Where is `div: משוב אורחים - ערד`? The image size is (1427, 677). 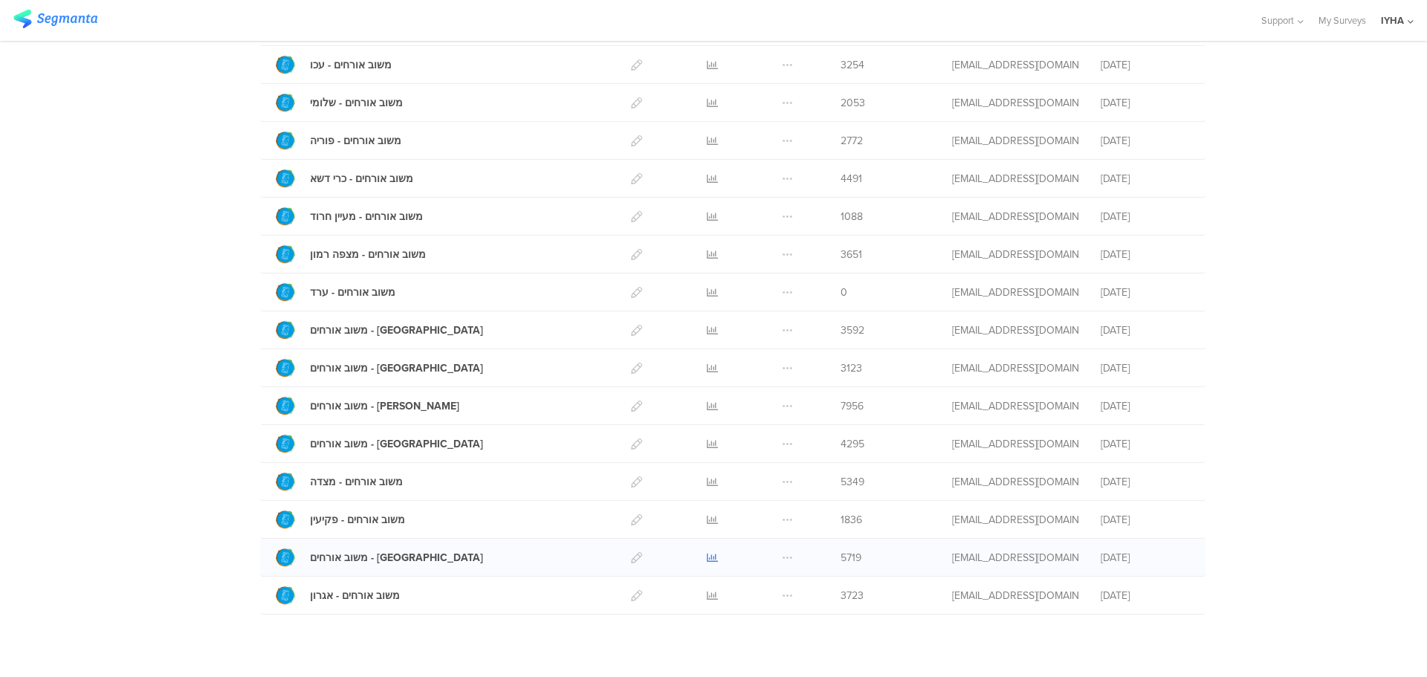
div: משוב אורחים - ערד is located at coordinates (352, 292).